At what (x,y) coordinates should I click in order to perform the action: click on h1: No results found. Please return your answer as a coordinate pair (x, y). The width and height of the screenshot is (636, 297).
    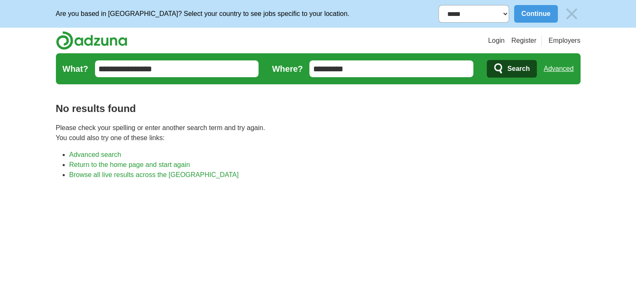
    Looking at the image, I should click on (318, 109).